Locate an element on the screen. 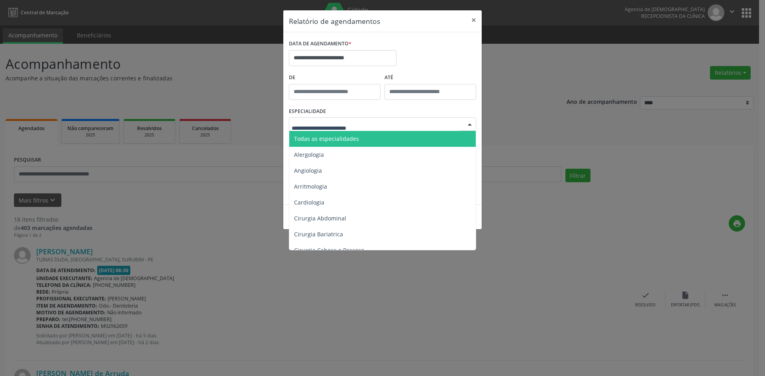  span: Todas as especialidades is located at coordinates (326, 139).